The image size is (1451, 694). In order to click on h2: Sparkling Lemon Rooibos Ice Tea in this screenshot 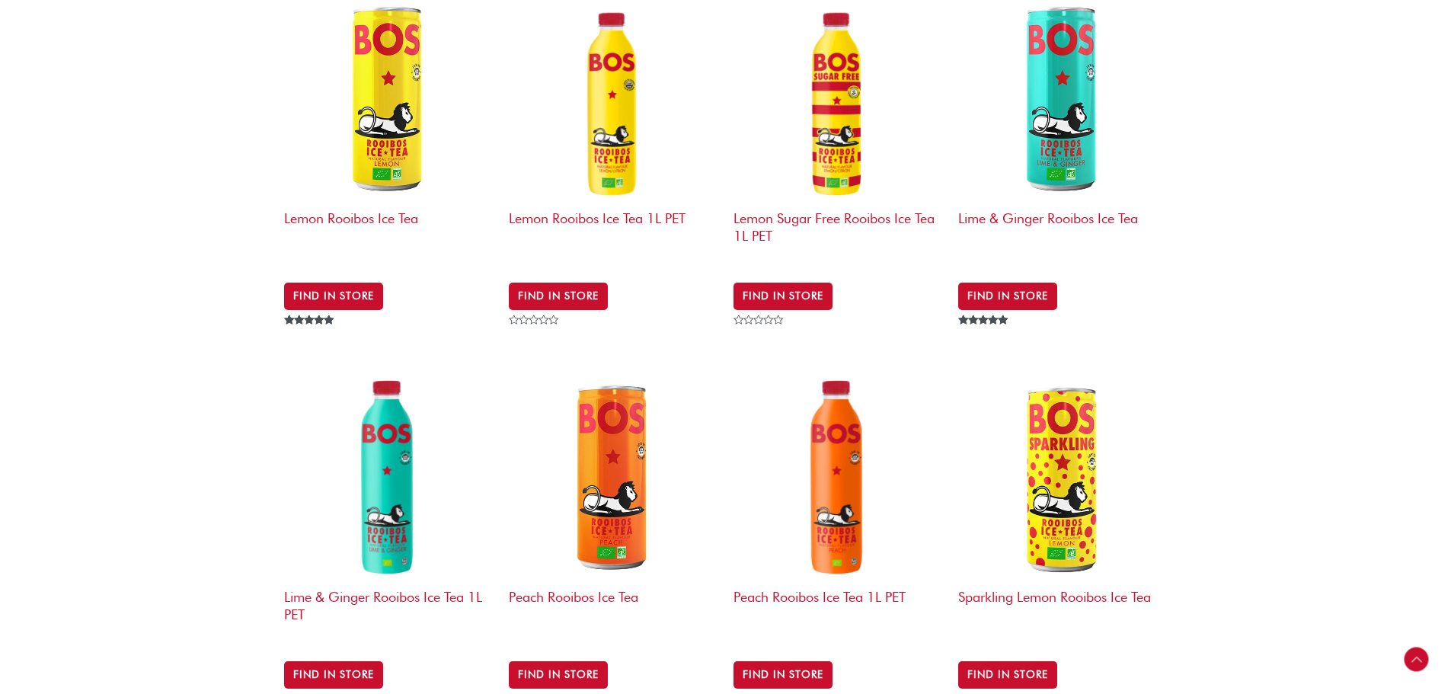, I will do `click(1062, 610)`.